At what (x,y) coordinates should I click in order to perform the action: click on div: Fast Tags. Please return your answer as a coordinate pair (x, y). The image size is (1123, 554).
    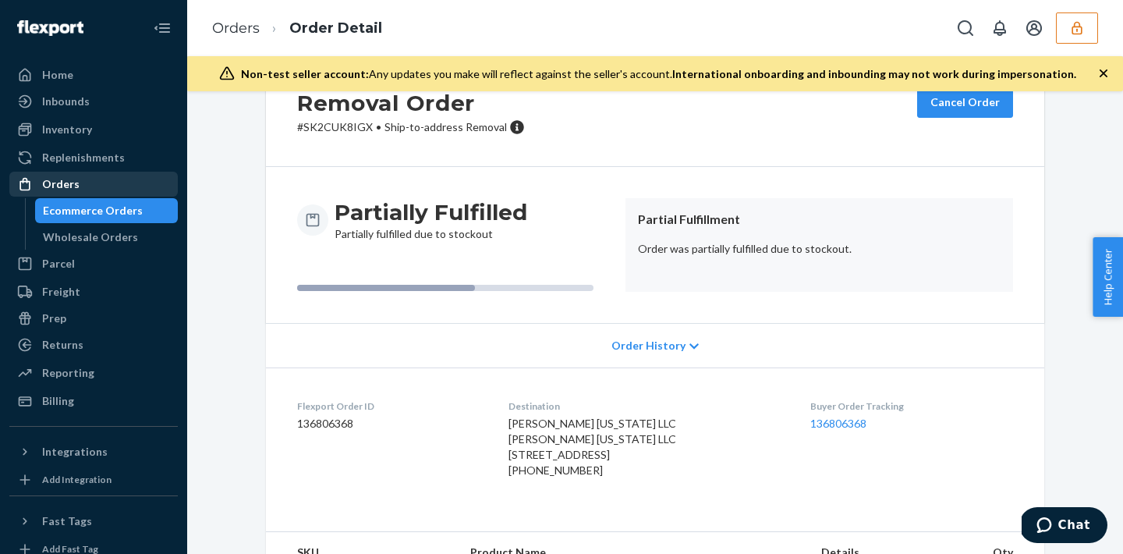
    Looking at the image, I should click on (67, 521).